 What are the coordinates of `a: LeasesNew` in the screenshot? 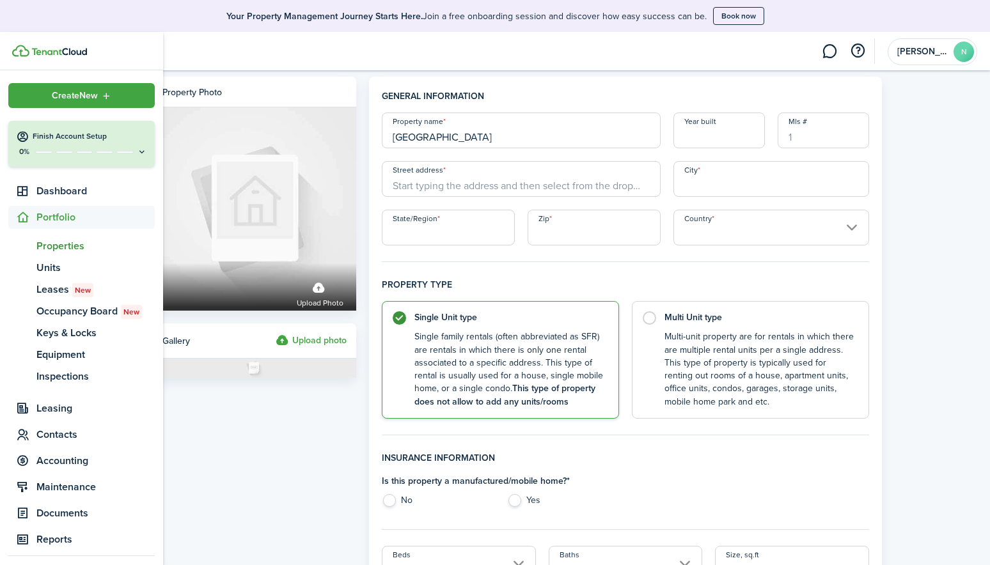 It's located at (81, 290).